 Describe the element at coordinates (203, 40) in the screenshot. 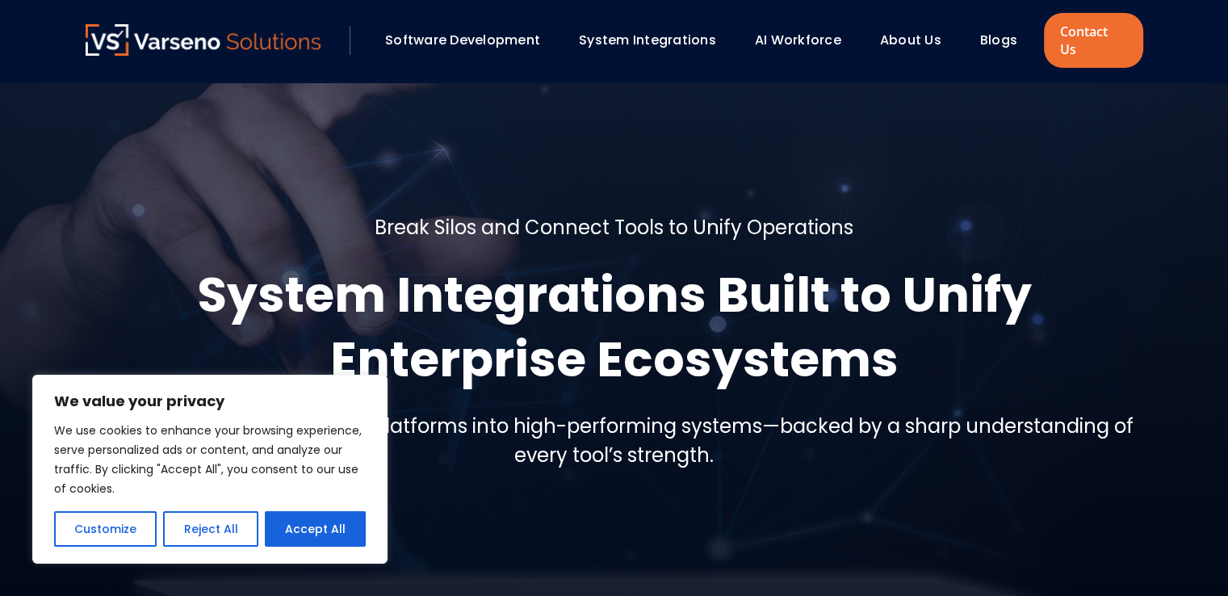

I see `a: Varseno Solutions – Product Engineering & IT Services` at that location.